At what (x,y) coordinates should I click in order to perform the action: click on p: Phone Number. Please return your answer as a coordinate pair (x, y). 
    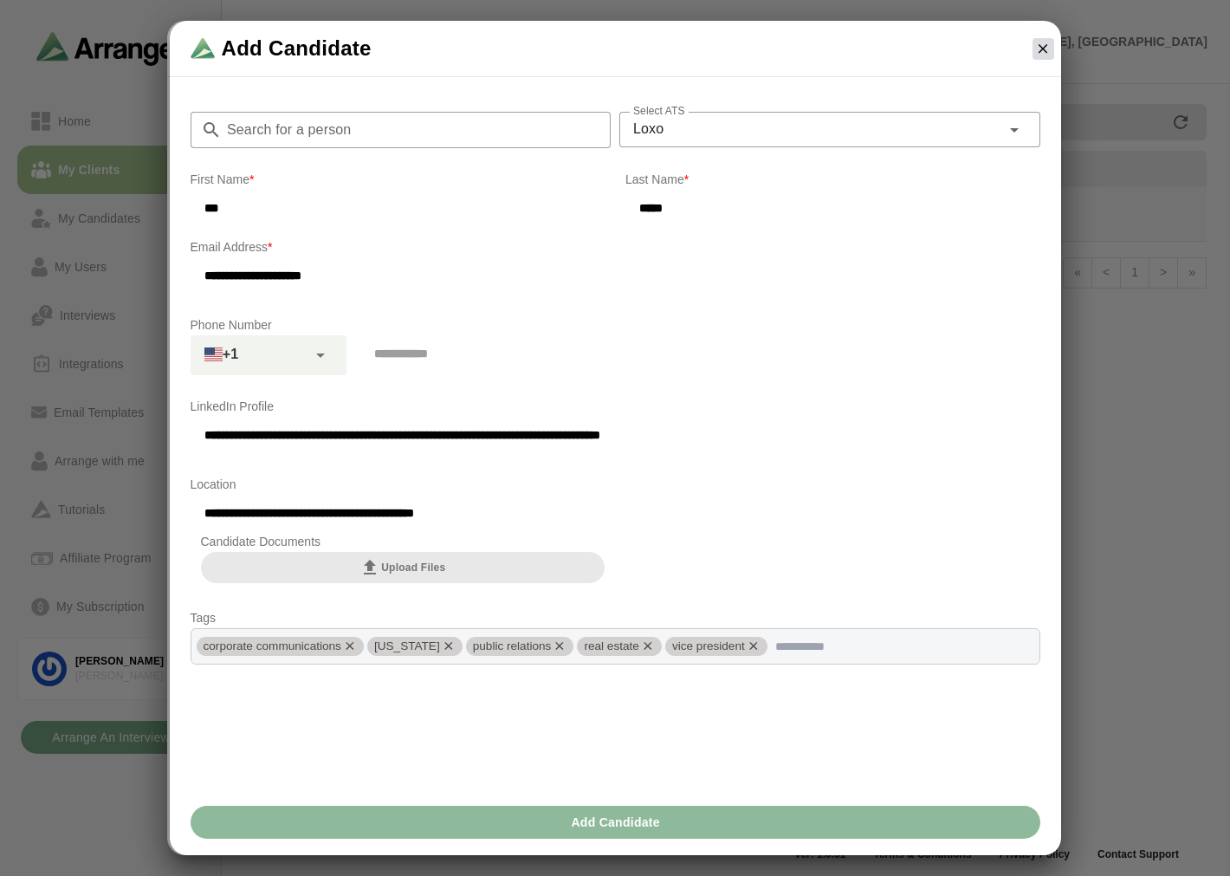
    Looking at the image, I should click on (615, 325).